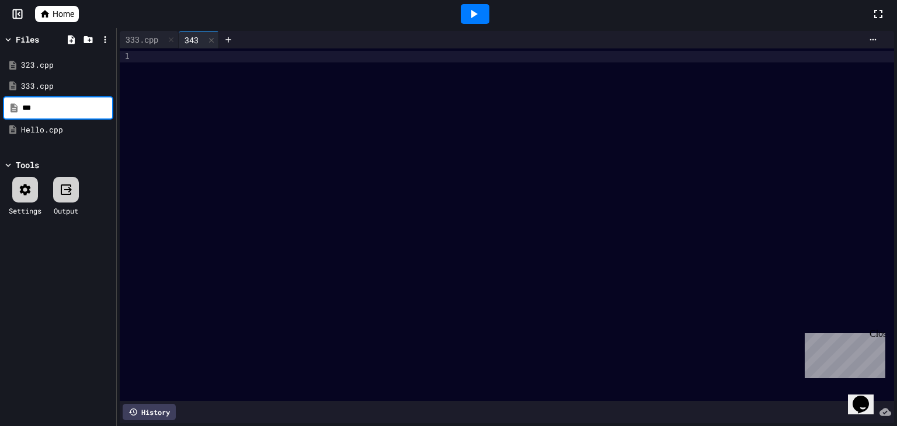 The width and height of the screenshot is (897, 426). I want to click on div: Settings, so click(25, 211).